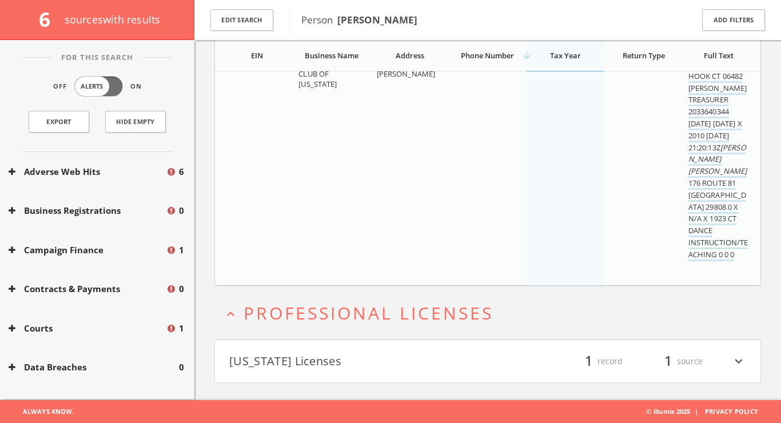 The image size is (781, 423). What do you see at coordinates (359, 19) in the screenshot?
I see `span: Person` at bounding box center [359, 19].